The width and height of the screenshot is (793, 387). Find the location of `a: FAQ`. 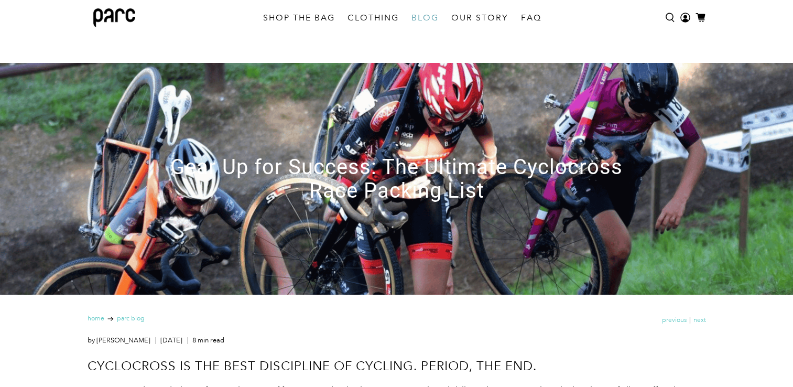

a: FAQ is located at coordinates (531, 18).